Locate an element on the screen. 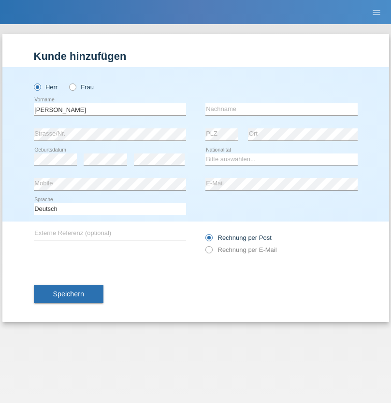  input: Rechnung per E-Mail is located at coordinates (208, 252).